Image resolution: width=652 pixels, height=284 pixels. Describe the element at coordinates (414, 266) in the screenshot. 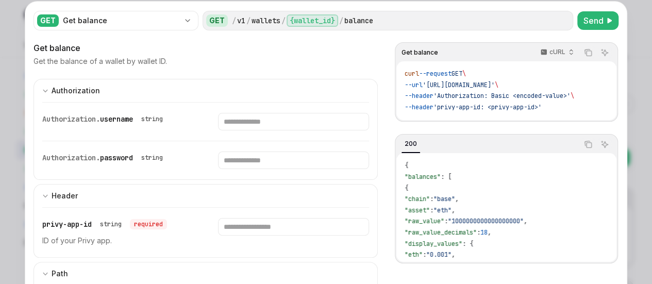

I see `span: "usd"` at that location.